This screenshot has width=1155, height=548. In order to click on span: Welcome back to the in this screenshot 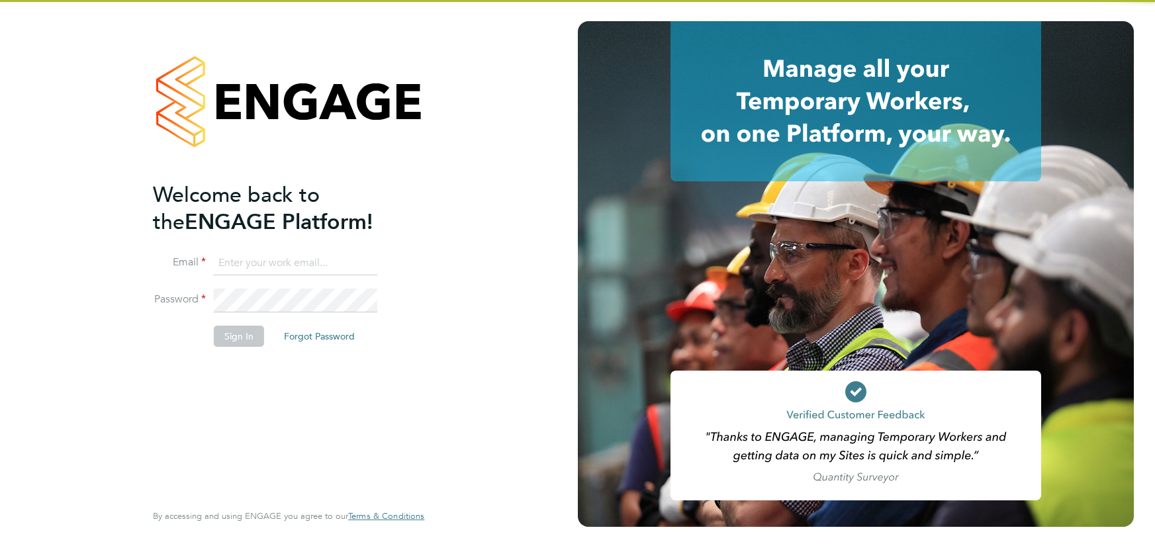, I will do `click(236, 208)`.